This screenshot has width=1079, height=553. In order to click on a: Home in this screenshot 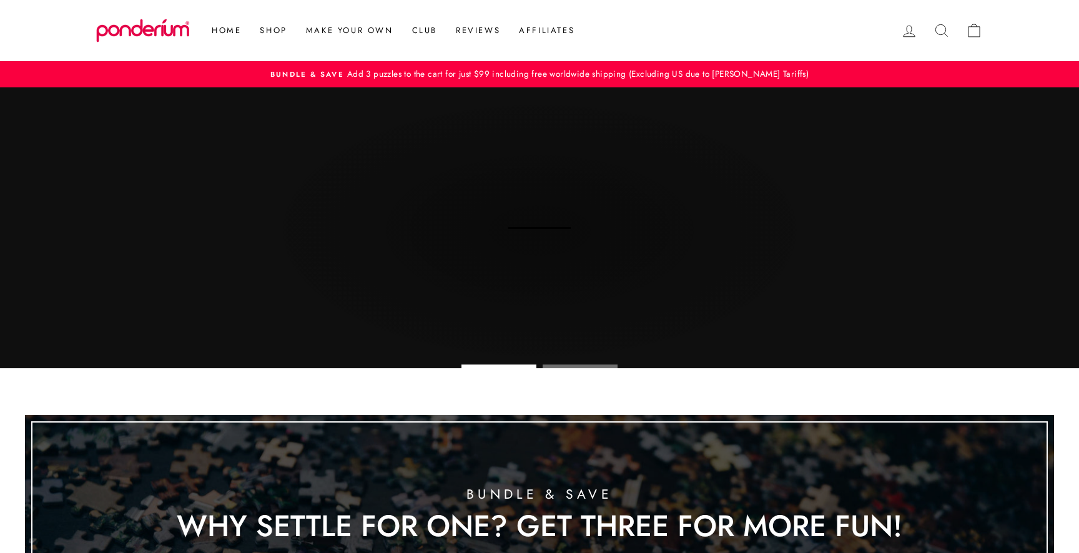, I will do `click(226, 31)`.